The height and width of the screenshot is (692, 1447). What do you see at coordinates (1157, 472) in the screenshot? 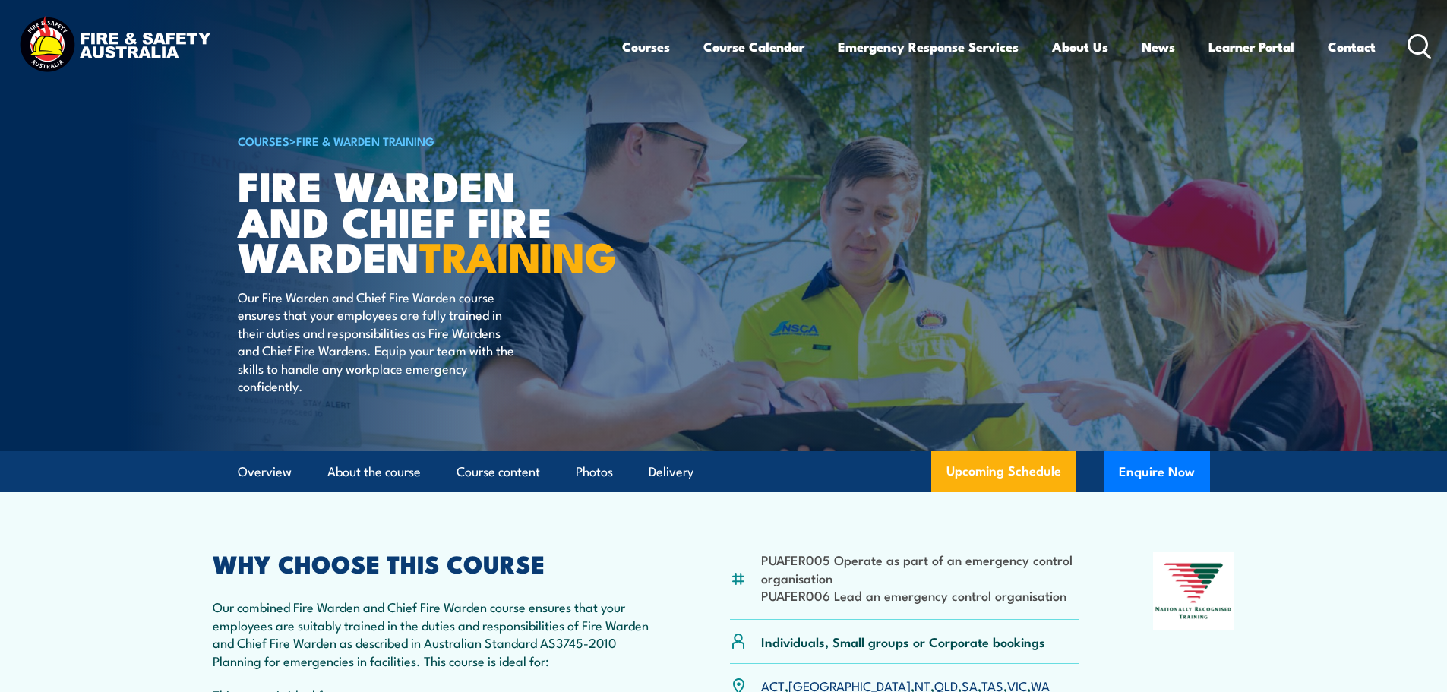
I see `button: Enquire Now` at bounding box center [1157, 472].